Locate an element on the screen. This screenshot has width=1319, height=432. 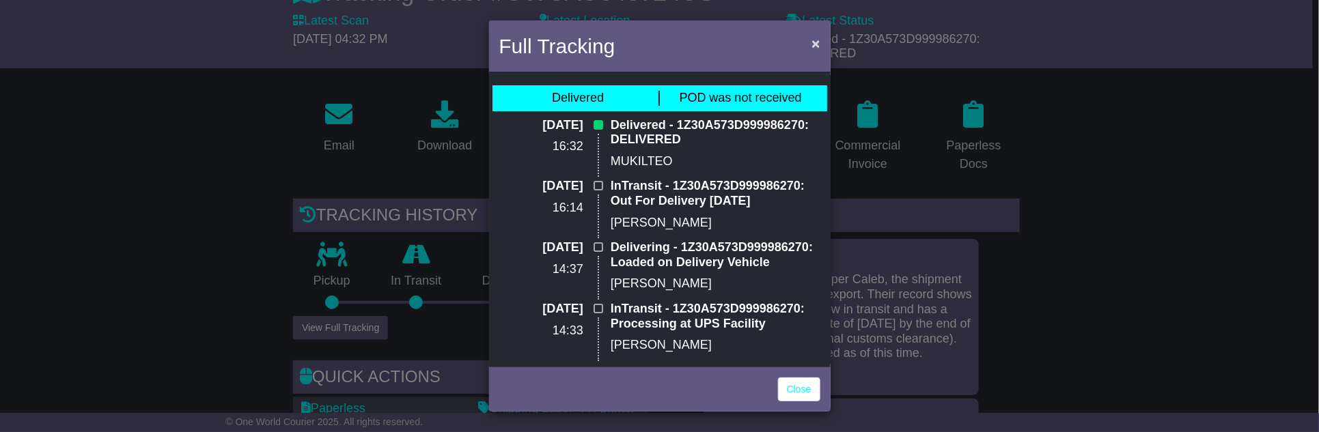
p: Delivering - 1Z30A573D999986270: Loaded on Delivery Vehicle is located at coordinates (715, 255).